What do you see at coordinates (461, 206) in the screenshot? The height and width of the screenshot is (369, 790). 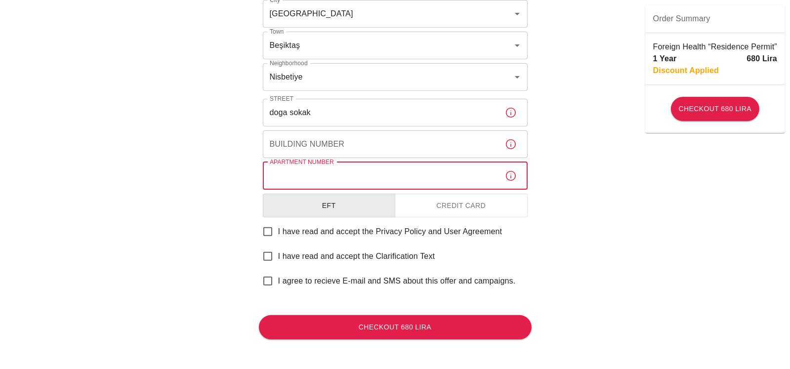 I see `button: Credit Card` at bounding box center [461, 206].